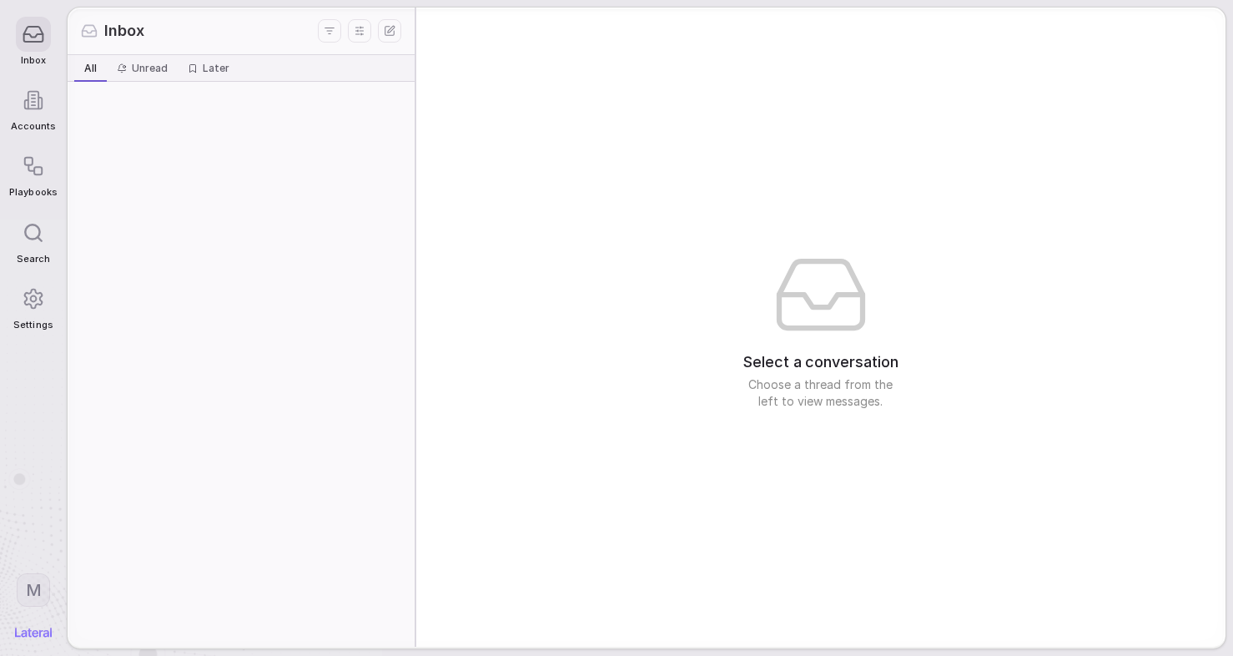 The image size is (1233, 656). What do you see at coordinates (33, 305) in the screenshot?
I see `a: Settings` at bounding box center [33, 305].